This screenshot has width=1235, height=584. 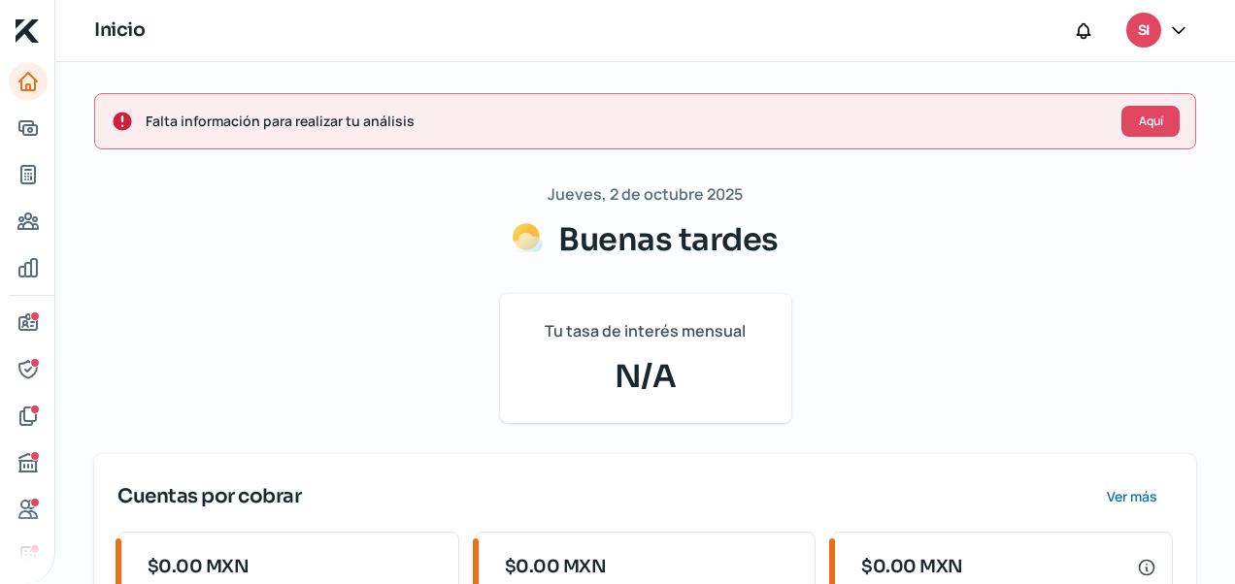 What do you see at coordinates (28, 556) in the screenshot?
I see `a: Industria` at bounding box center [28, 556].